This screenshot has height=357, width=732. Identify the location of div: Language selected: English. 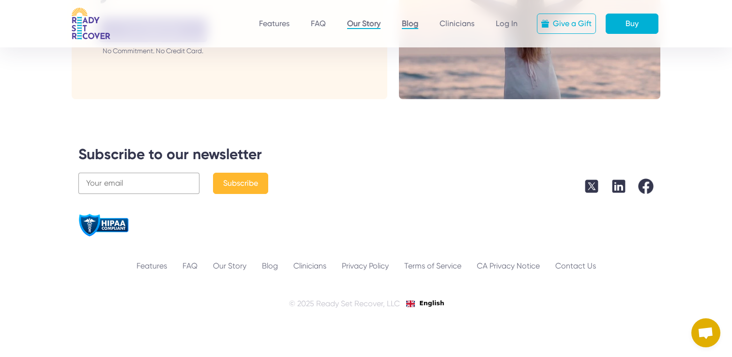
(426, 304).